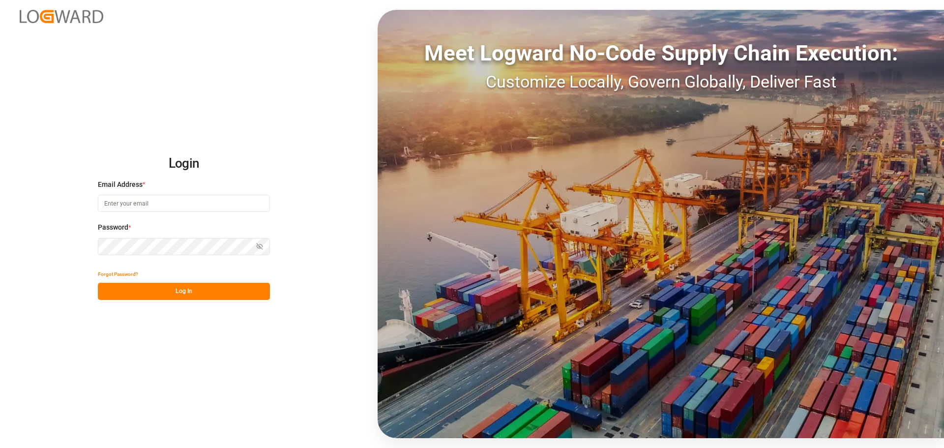 The height and width of the screenshot is (448, 944). I want to click on input: Enter your email, so click(184, 203).